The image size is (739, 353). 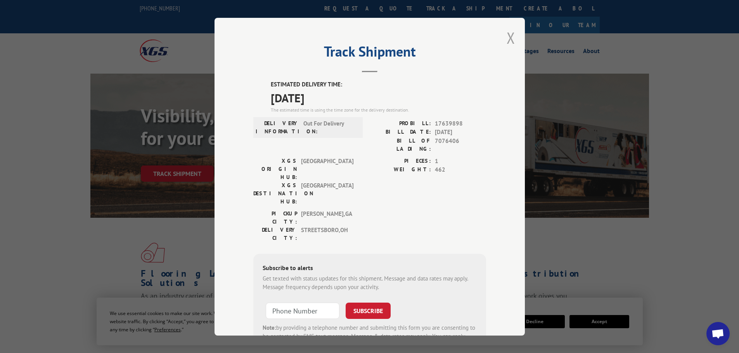 What do you see at coordinates (275, 169) in the screenshot?
I see `label: XGS ORIGIN HUB:` at bounding box center [275, 169].